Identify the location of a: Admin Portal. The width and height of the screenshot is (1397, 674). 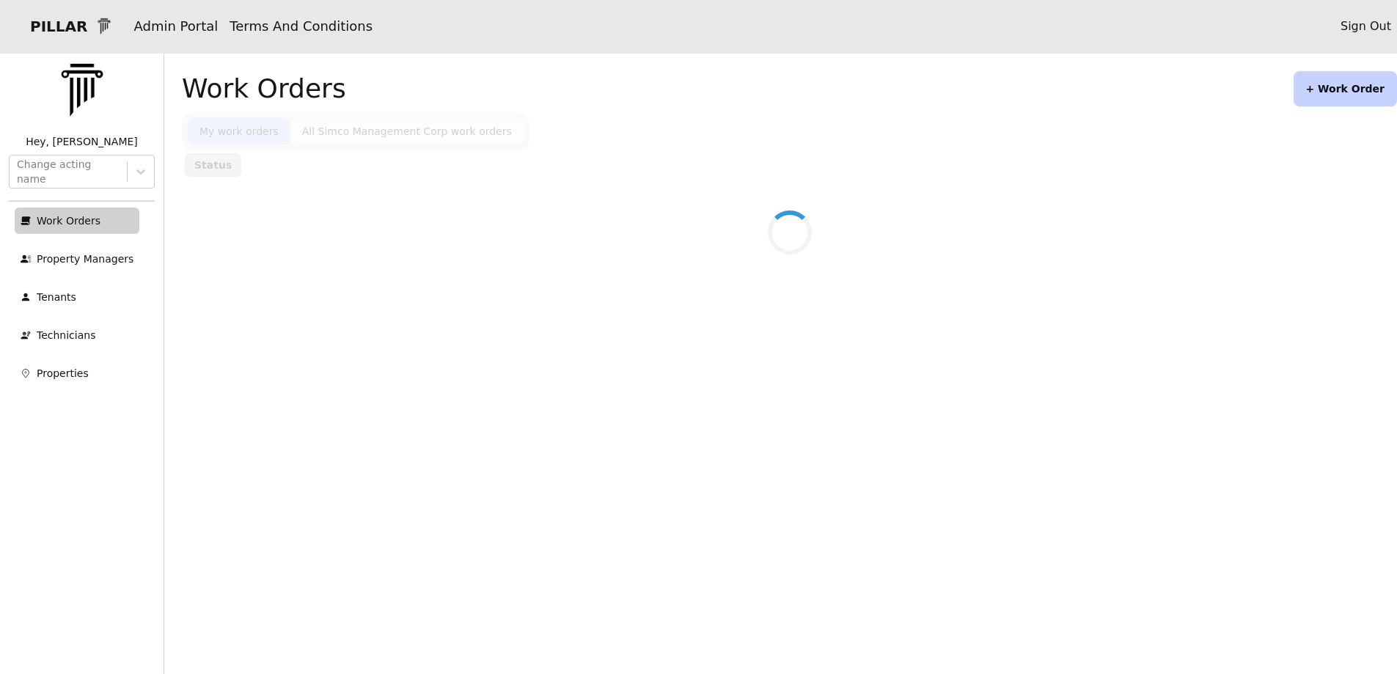
(175, 26).